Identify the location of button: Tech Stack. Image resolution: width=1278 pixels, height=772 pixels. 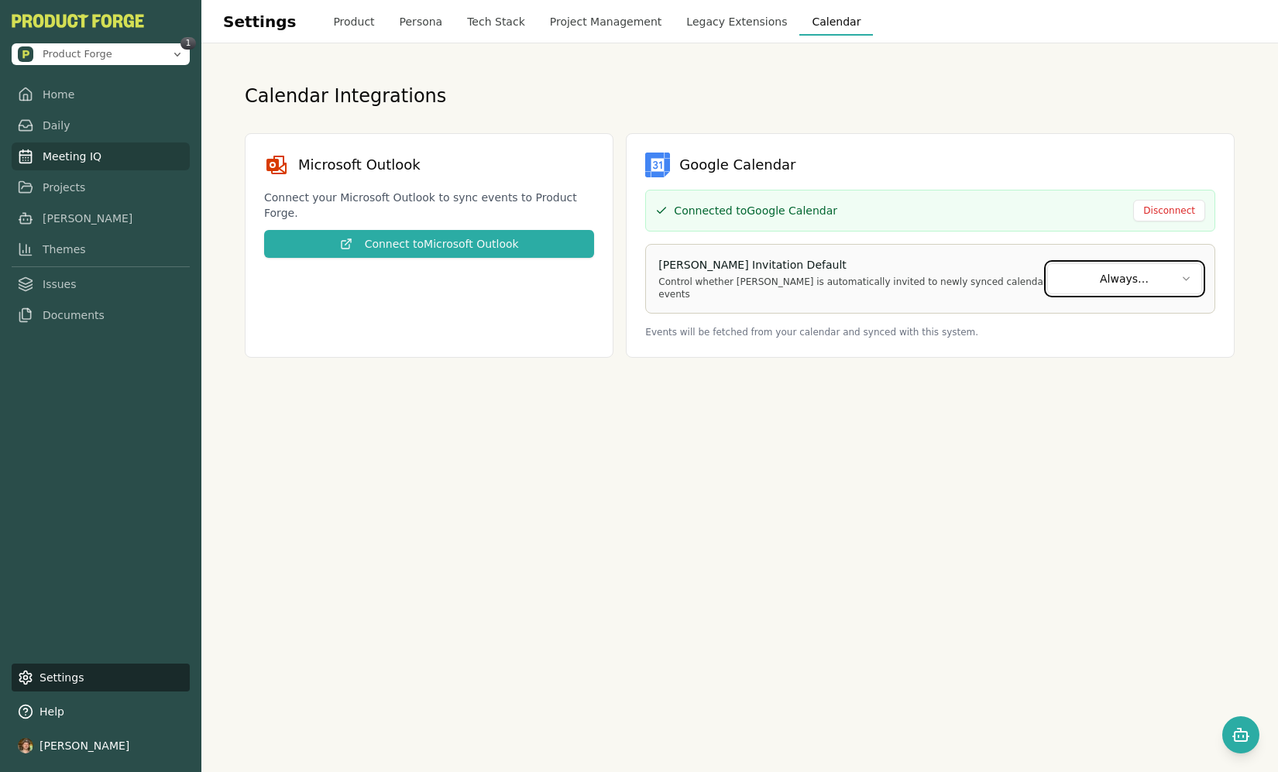
(496, 22).